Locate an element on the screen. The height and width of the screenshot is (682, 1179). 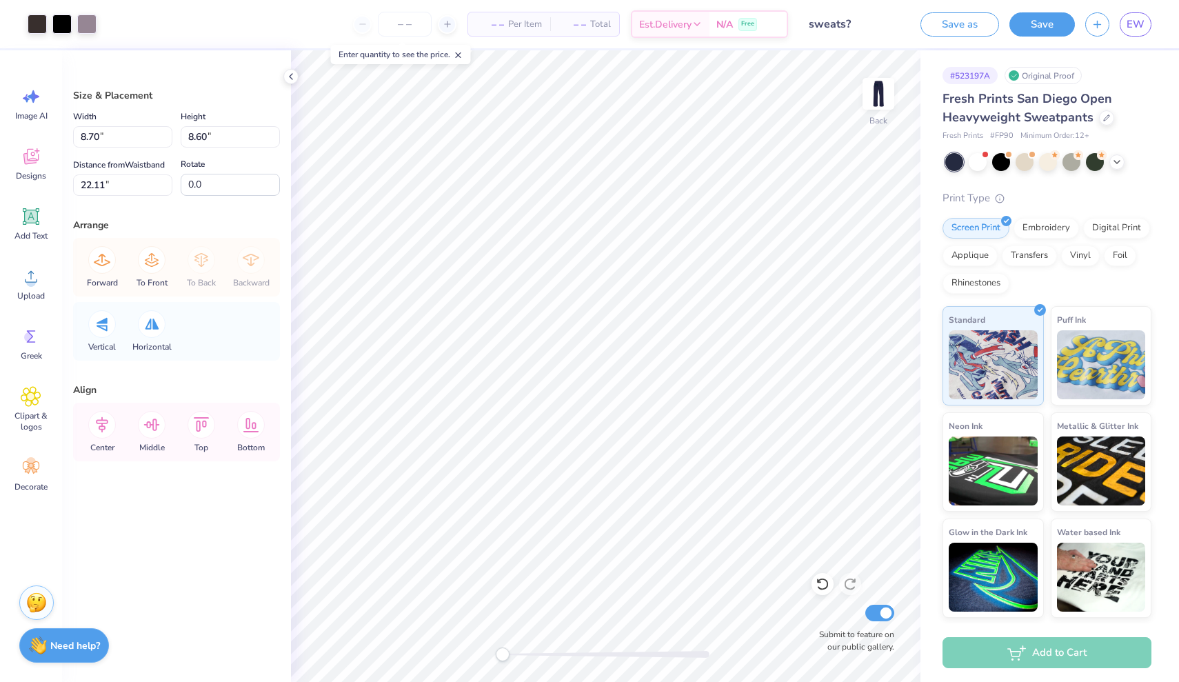
div: Applique is located at coordinates (970, 256).